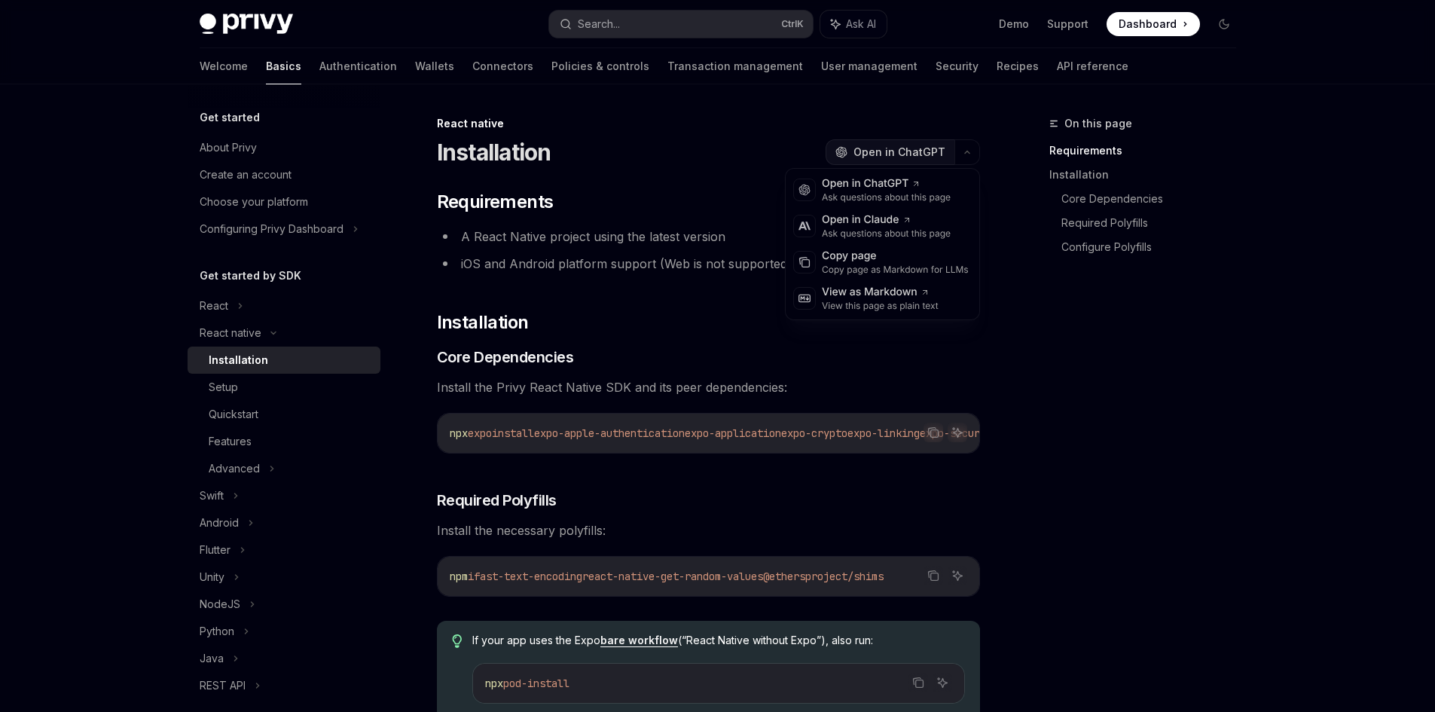  I want to click on span: Ask AI, so click(861, 24).